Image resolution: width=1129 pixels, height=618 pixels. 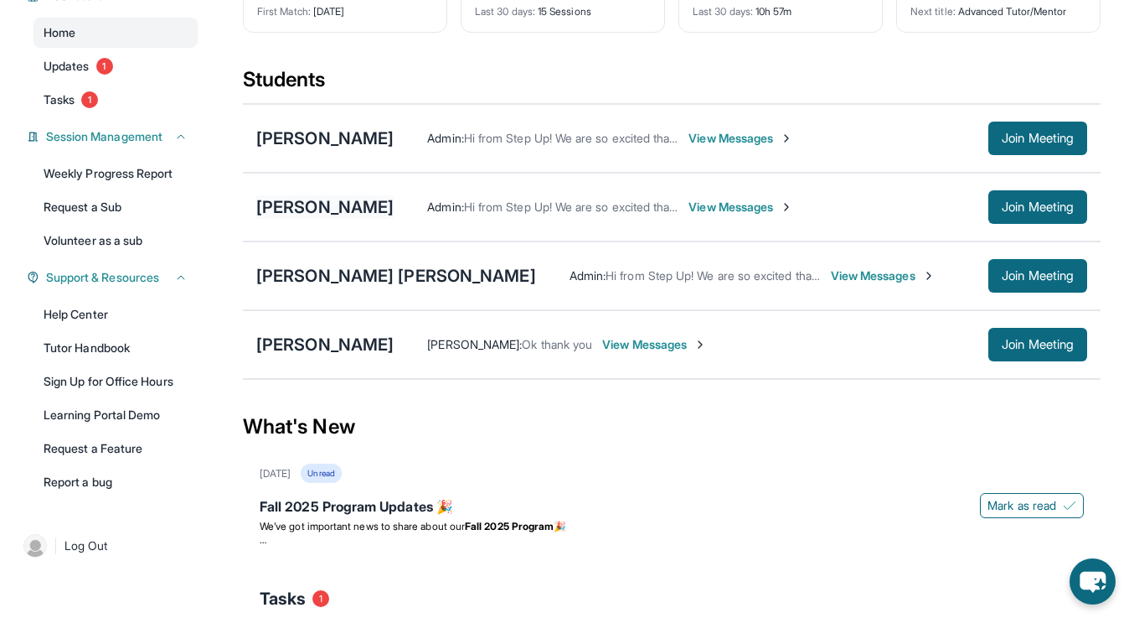 What do you see at coordinates (1022, 505) in the screenshot?
I see `span: Mark as read` at bounding box center [1022, 505].